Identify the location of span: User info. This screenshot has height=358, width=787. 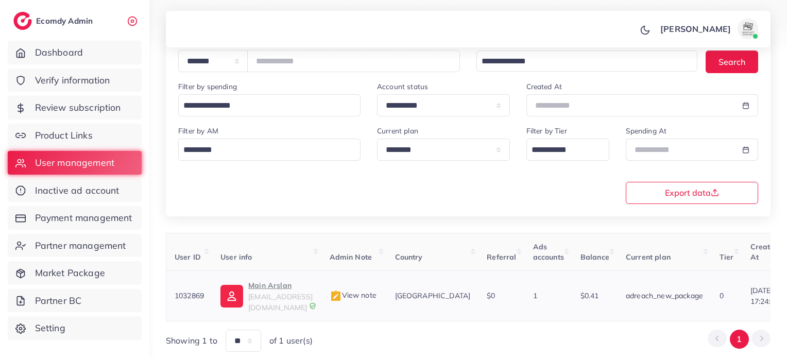
(236, 257).